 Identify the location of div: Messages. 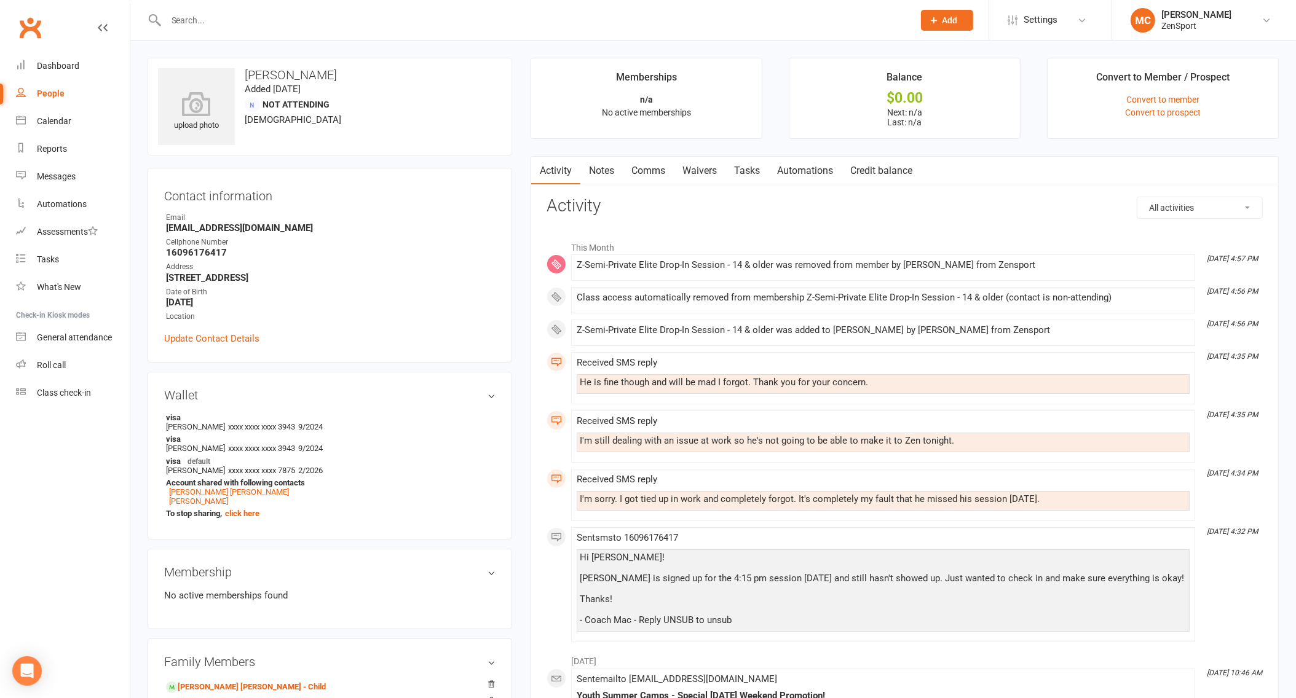
(56, 176).